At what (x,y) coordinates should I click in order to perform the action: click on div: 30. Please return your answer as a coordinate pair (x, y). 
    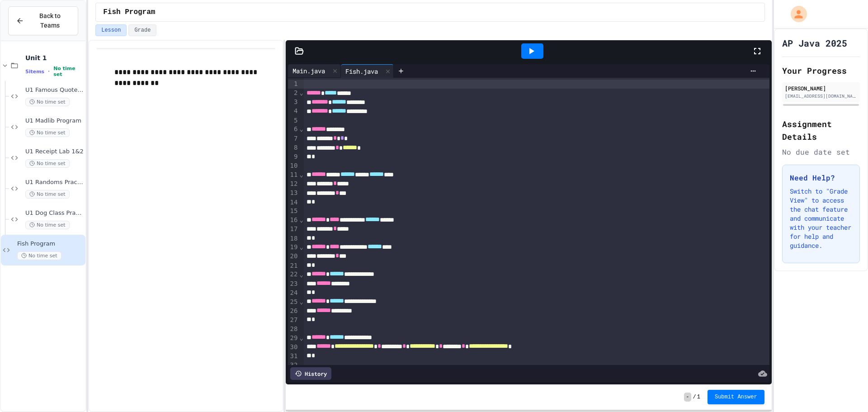
    Looking at the image, I should click on (293, 347).